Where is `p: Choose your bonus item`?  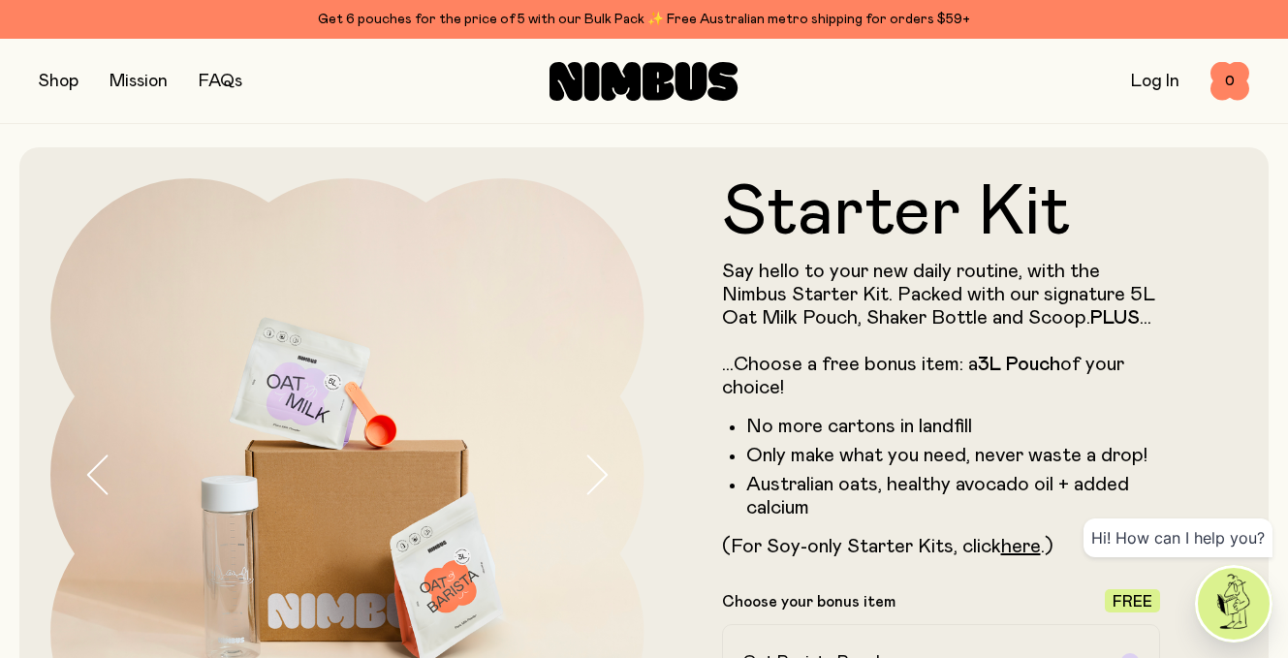
p: Choose your bonus item is located at coordinates (808, 602).